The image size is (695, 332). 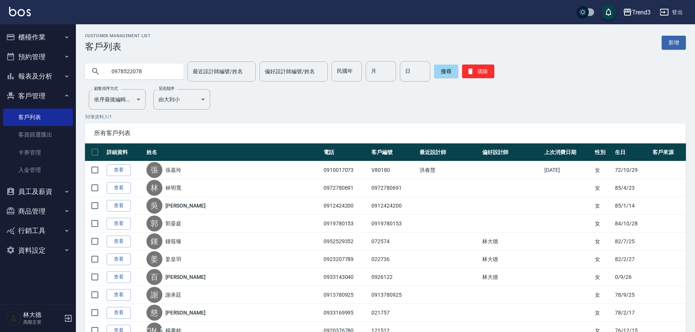 I want to click on button: 商品管理, so click(x=38, y=211).